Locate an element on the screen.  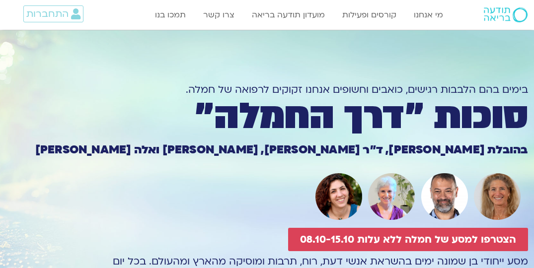
h1: בימים בהם הלבבות רגישים, כואבים וחשופים אנחנו זקוקים לרפואה של חמלה. is located at coordinates (267, 89).